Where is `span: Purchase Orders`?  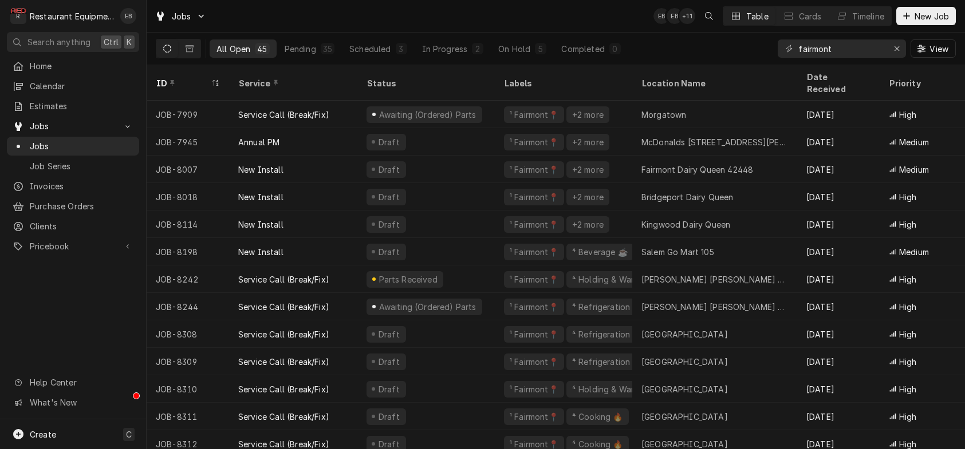 span: Purchase Orders is located at coordinates (81, 206).